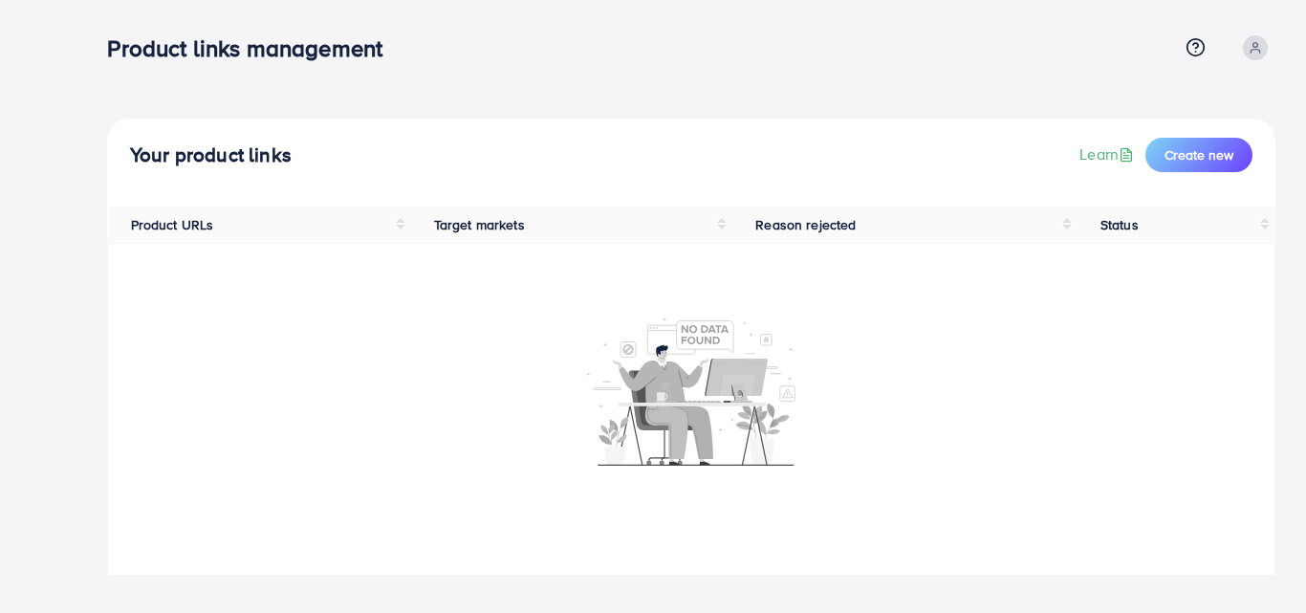 Image resolution: width=1306 pixels, height=613 pixels. What do you see at coordinates (479, 225) in the screenshot?
I see `span: Target markets` at bounding box center [479, 225].